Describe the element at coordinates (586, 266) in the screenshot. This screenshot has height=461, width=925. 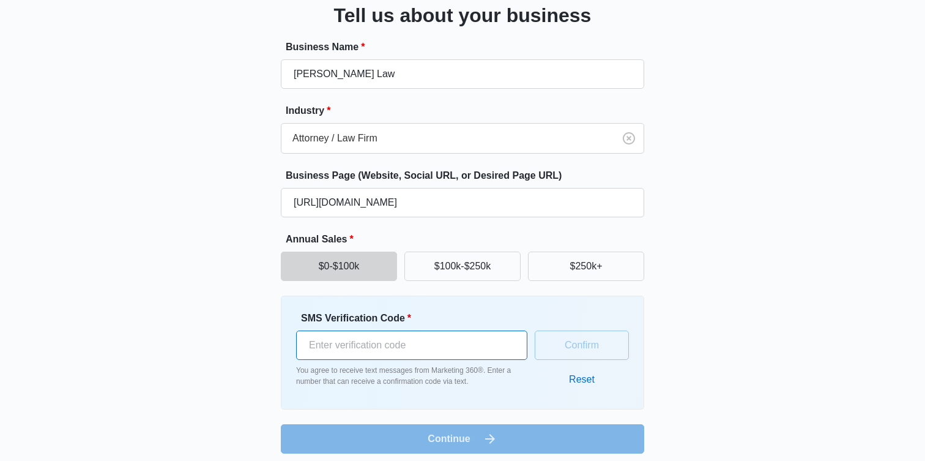
I see `button: $250k+` at that location.